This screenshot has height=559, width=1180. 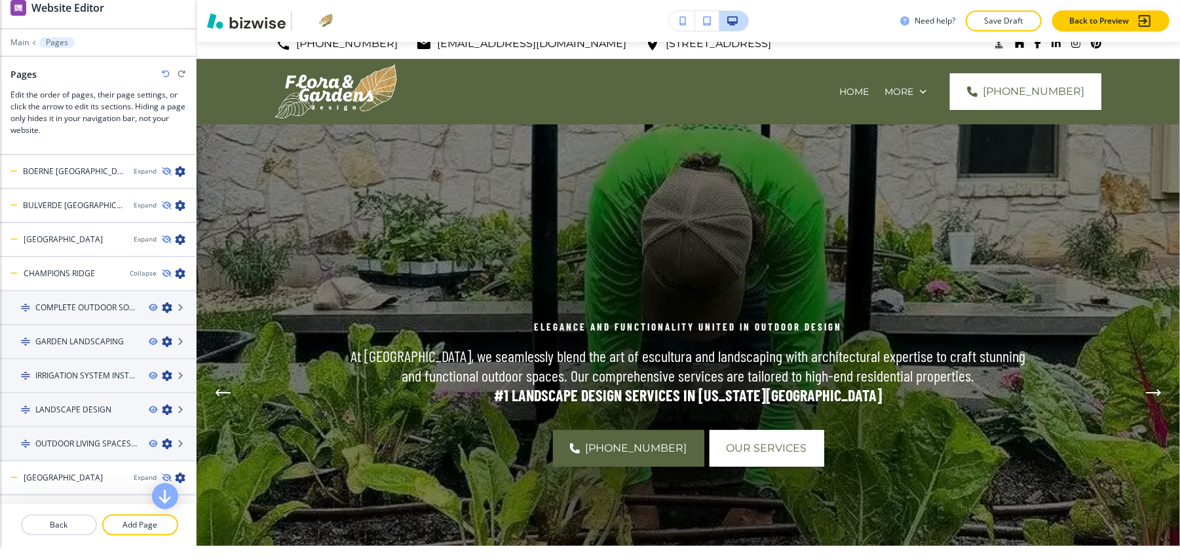 What do you see at coordinates (24, 74) in the screenshot?
I see `h2: Pages` at bounding box center [24, 74].